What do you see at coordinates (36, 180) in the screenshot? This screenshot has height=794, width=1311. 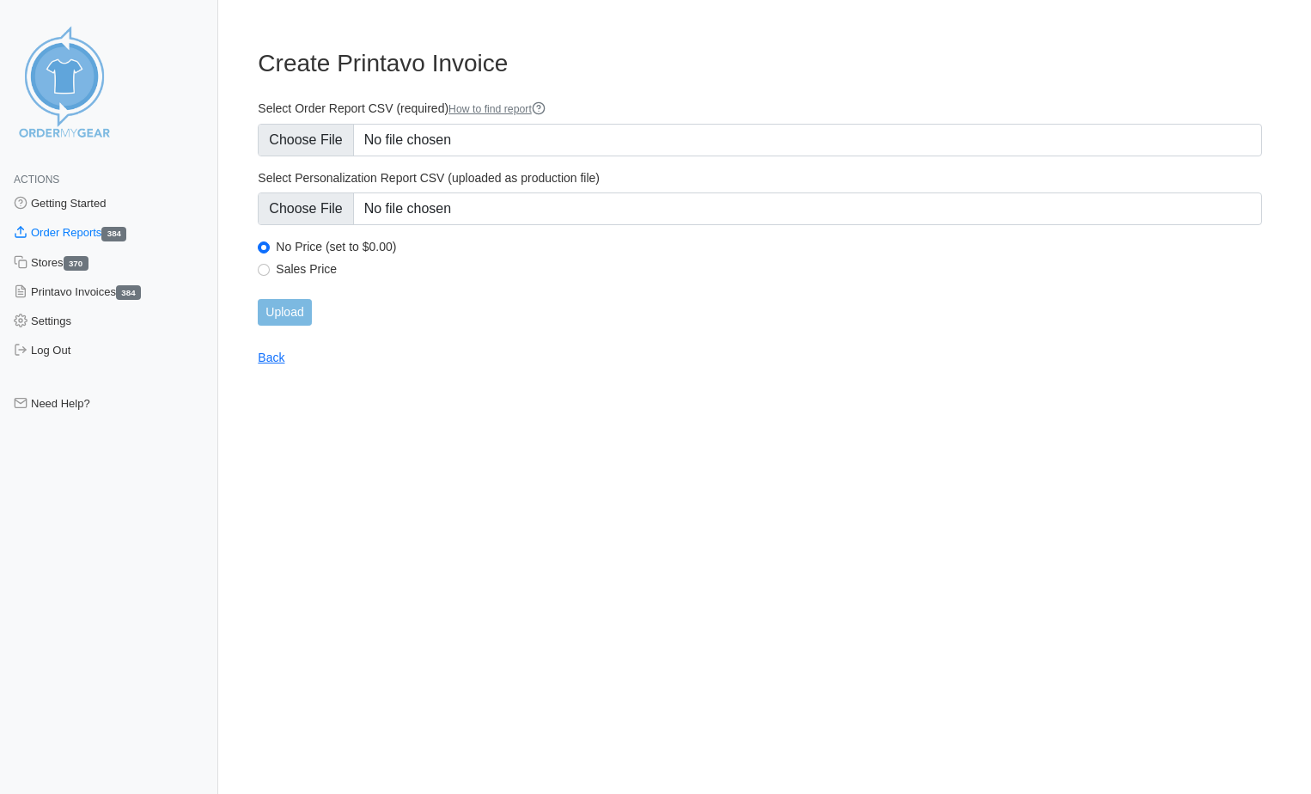 I see `span: Actions` at bounding box center [36, 180].